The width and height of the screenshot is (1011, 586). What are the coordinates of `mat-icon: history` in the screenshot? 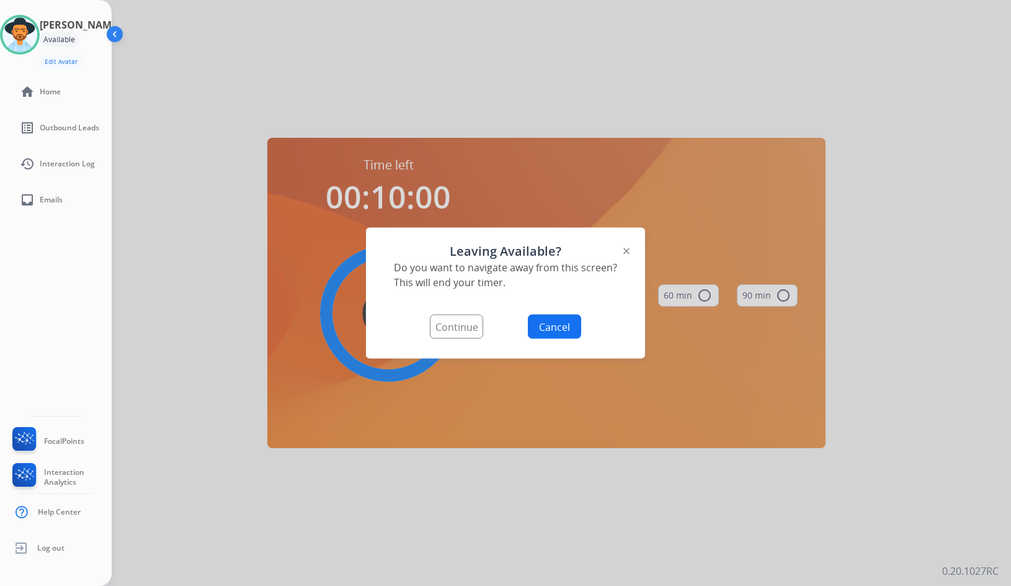 It's located at (27, 164).